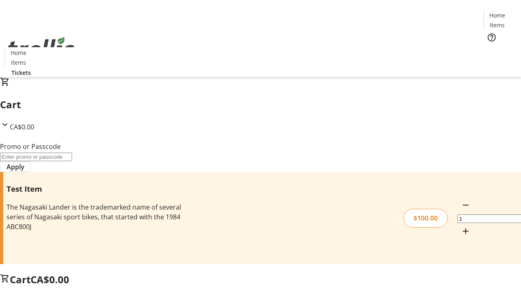 The image size is (521, 293). What do you see at coordinates (492, 37) in the screenshot?
I see `button: Help` at bounding box center [492, 37].